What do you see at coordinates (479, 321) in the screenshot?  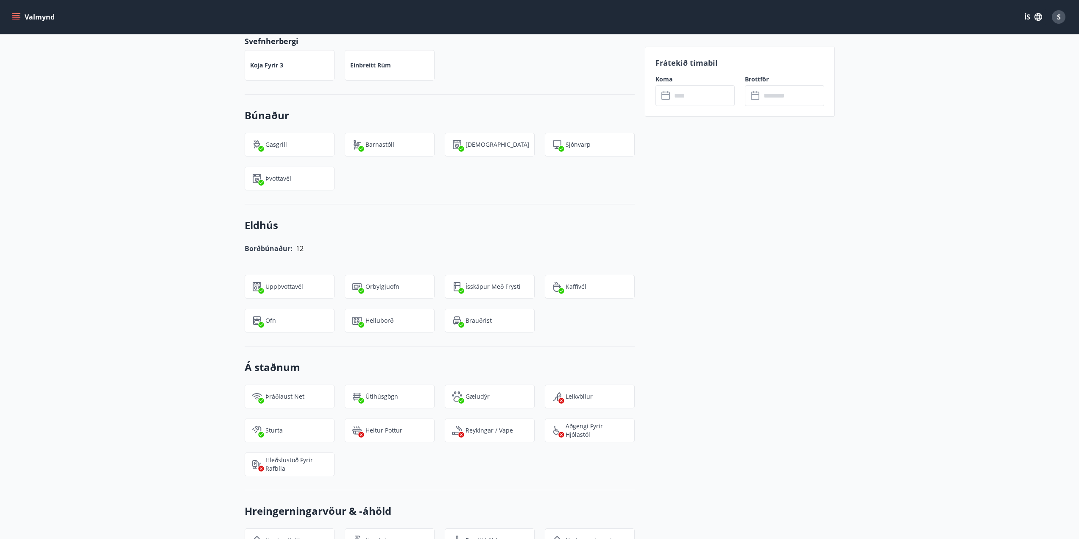 I see `p: Brauðrist` at bounding box center [479, 321].